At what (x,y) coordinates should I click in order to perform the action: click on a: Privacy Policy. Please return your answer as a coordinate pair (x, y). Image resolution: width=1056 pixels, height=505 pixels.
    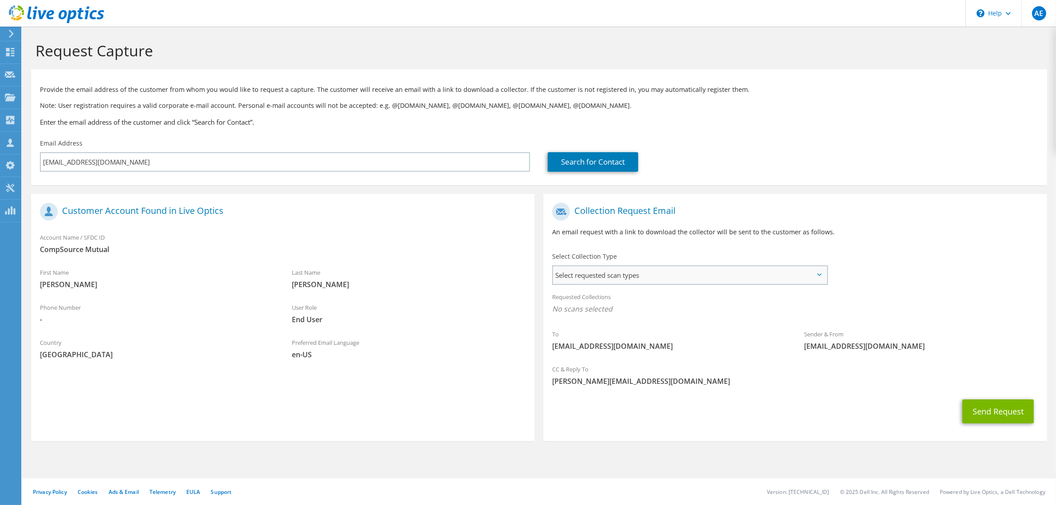
    Looking at the image, I should click on (50, 491).